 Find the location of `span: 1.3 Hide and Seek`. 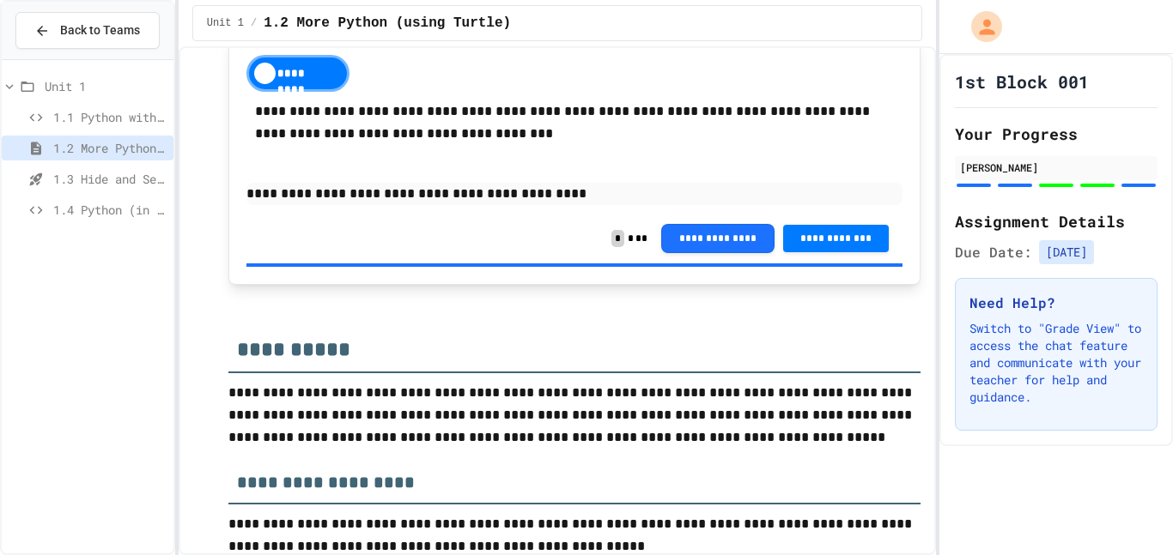

span: 1.3 Hide and Seek is located at coordinates (110, 179).